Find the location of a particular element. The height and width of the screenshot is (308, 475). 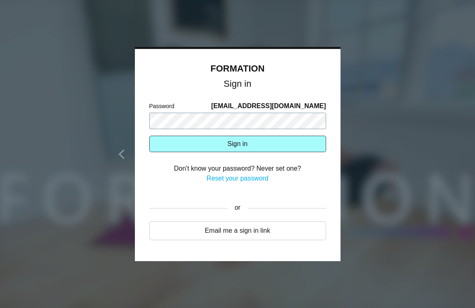

div: or is located at coordinates (238, 208).